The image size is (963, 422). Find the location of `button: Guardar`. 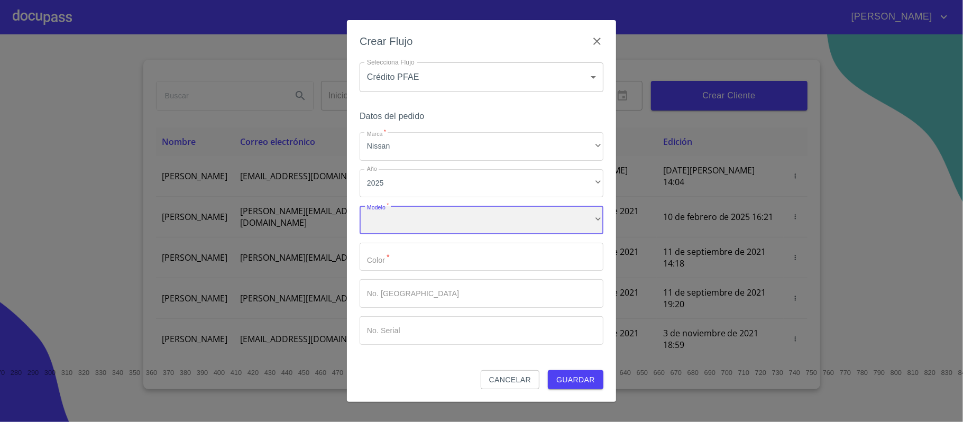

button: Guardar is located at coordinates (576, 380).